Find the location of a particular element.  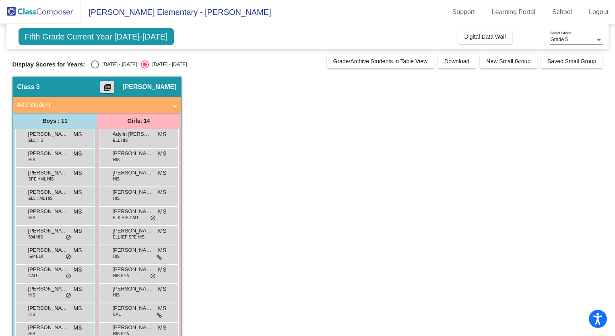

span: SPE HML HIS is located at coordinates (41, 179).